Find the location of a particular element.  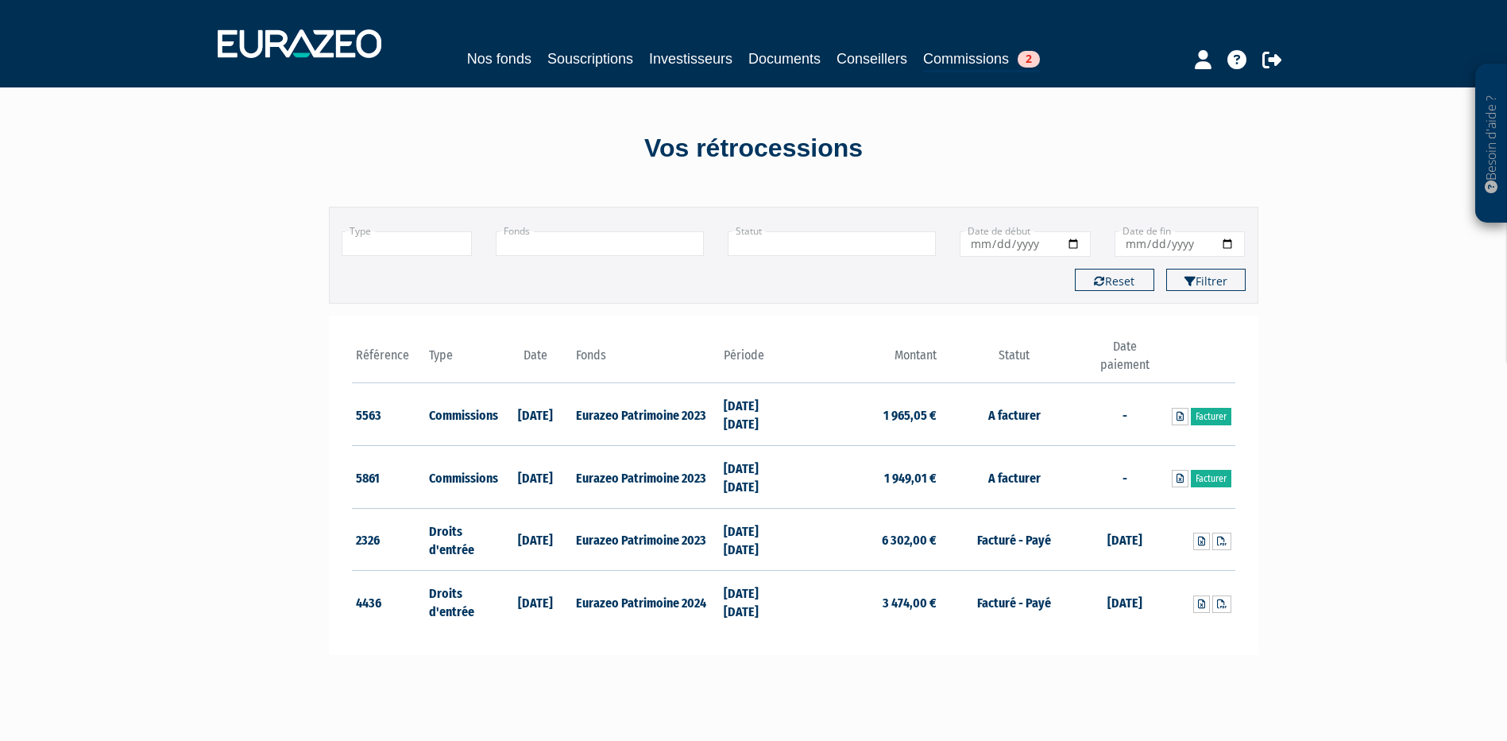

td: 4436 is located at coordinates (389, 602).